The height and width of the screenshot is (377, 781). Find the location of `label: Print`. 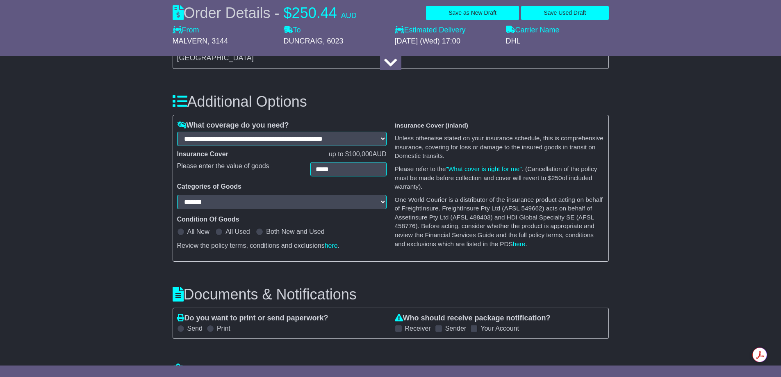

label: Print is located at coordinates (224, 328).